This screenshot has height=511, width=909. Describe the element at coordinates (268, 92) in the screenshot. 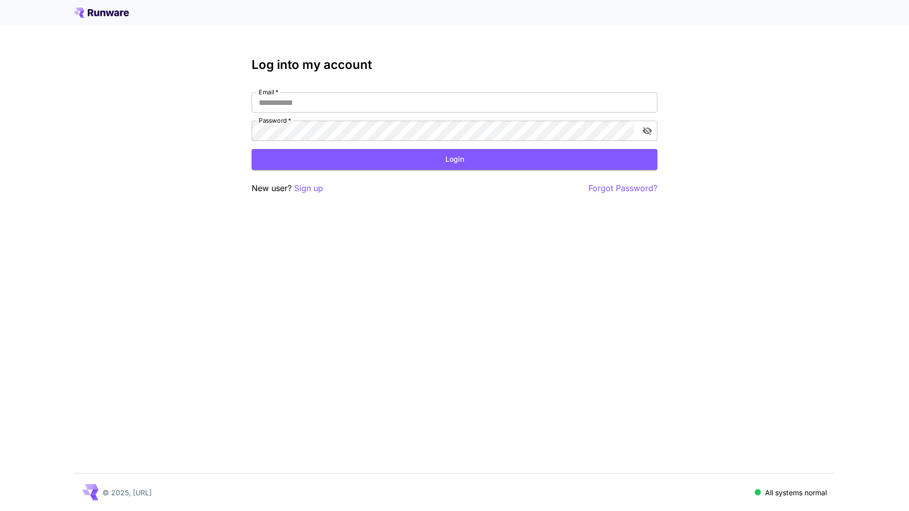

I see `label: Email` at that location.